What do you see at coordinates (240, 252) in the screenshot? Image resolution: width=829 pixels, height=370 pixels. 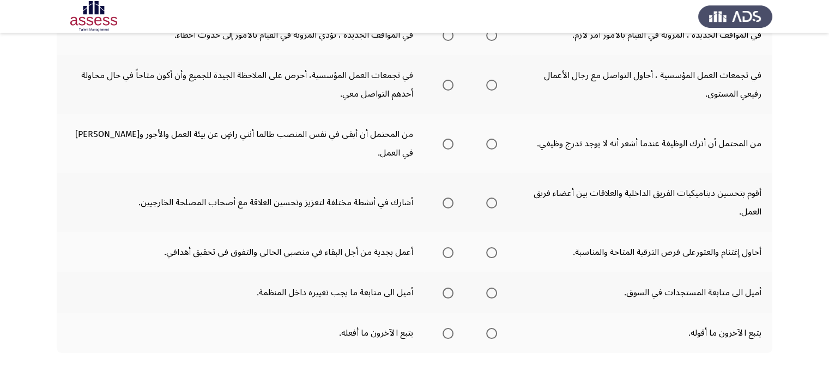 I see `td: أعمل بجدية من أجل البقاء في منصبي الحالي والتفوق في تحقيق أهدافي.` at bounding box center [240, 252].